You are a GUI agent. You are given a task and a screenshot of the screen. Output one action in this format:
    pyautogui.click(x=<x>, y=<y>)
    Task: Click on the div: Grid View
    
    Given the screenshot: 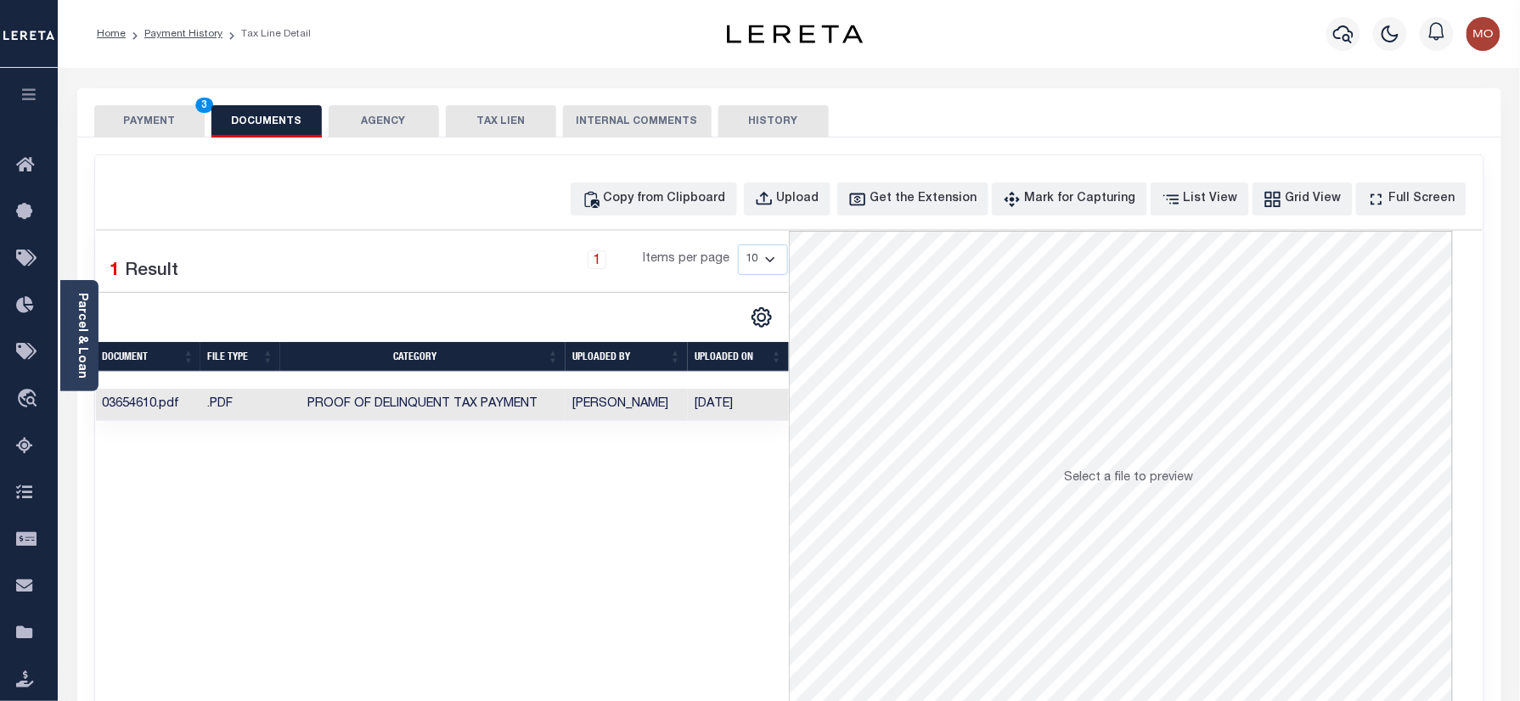 What is the action you would take?
    pyautogui.click(x=1314, y=200)
    